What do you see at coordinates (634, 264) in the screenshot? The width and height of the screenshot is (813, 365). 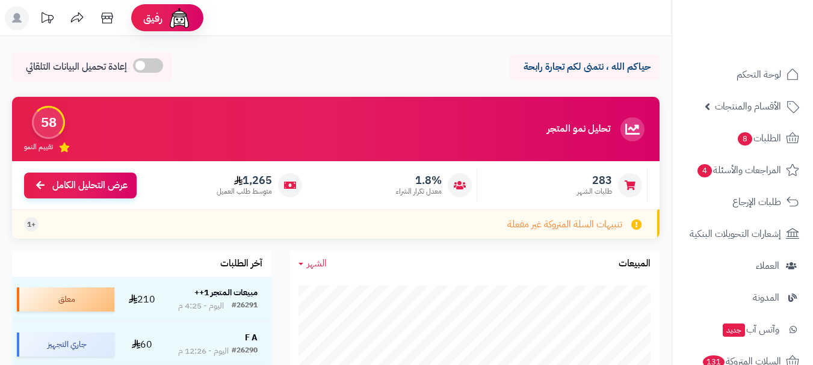 I see `h3: المبيعات` at bounding box center [634, 264].